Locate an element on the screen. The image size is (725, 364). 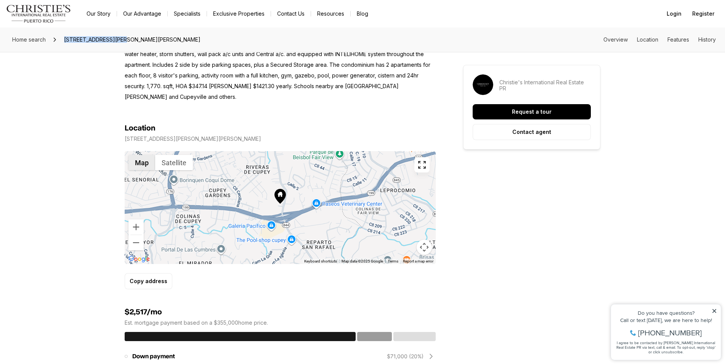
button: Request a tour is located at coordinates (532, 112).